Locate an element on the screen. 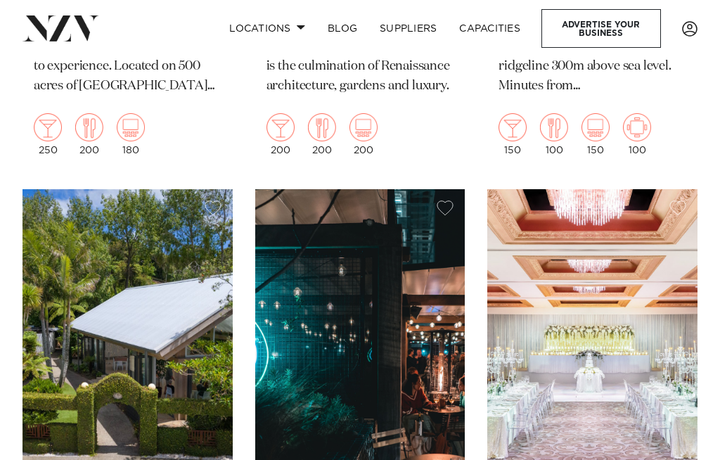 Image resolution: width=720 pixels, height=460 pixels. a: BLOG is located at coordinates (342, 28).